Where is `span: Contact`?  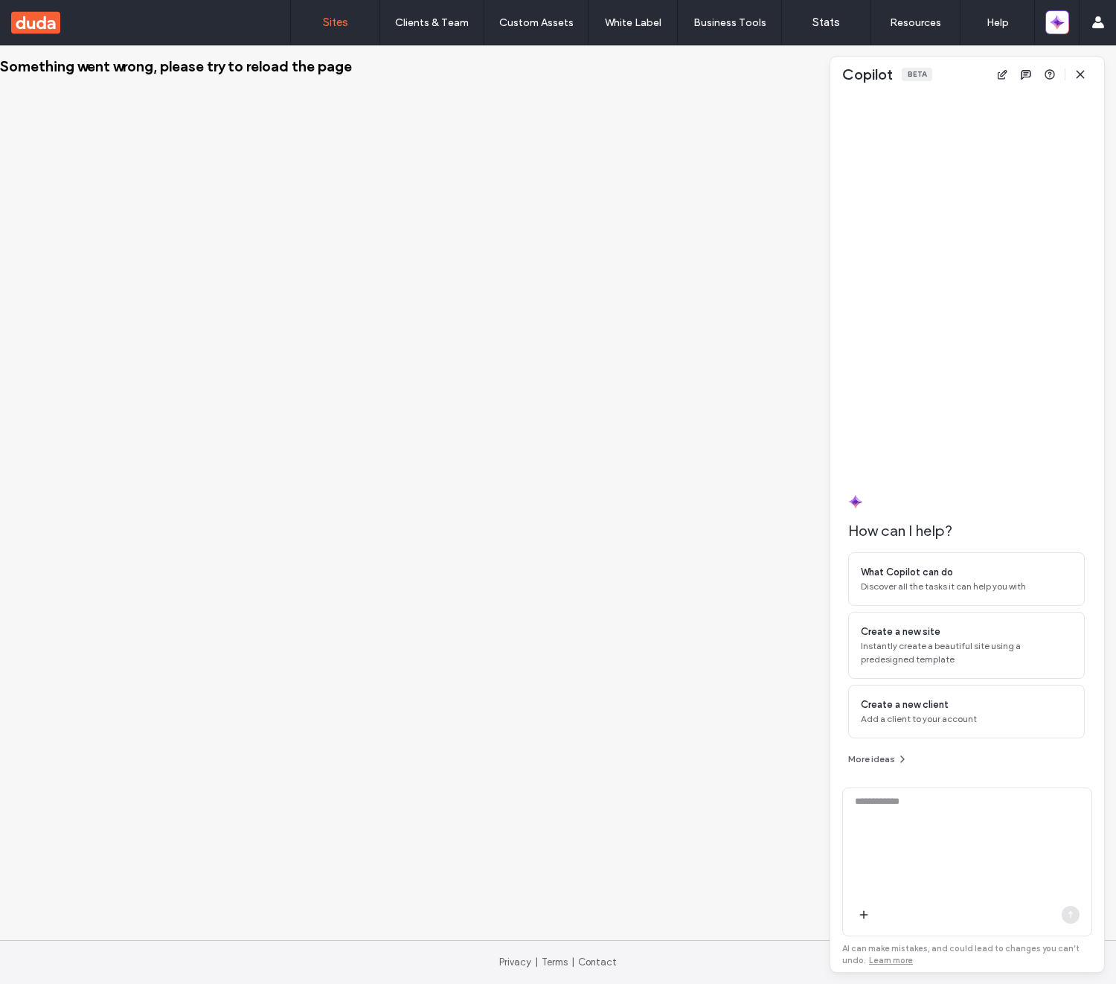
span: Contact is located at coordinates (598, 961).